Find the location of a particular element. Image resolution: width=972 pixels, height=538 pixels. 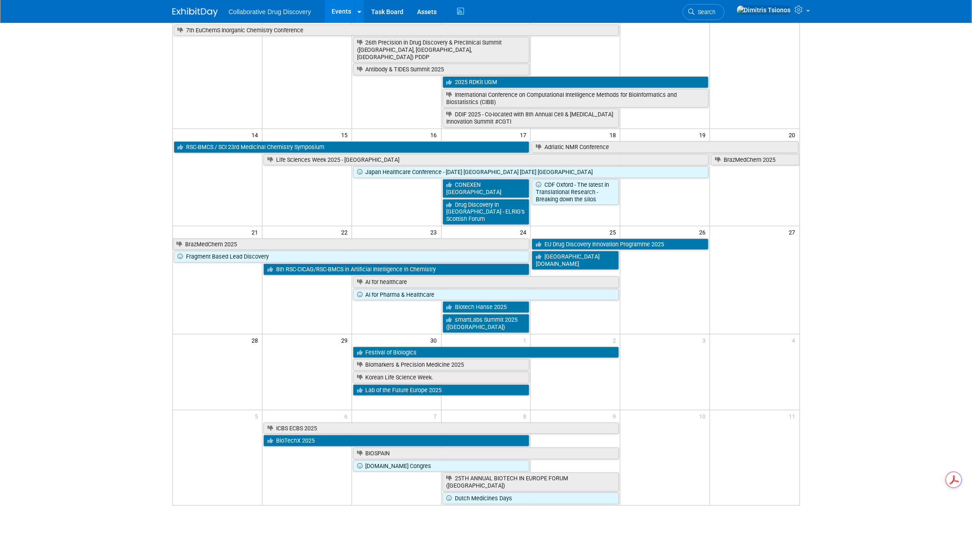

span: 2 is located at coordinates (616, 340).